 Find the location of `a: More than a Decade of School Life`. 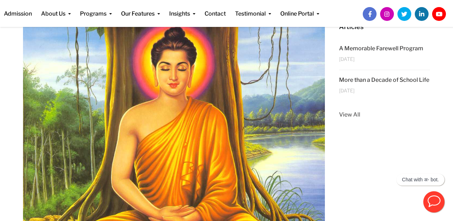

a: More than a Decade of School Life is located at coordinates (384, 80).